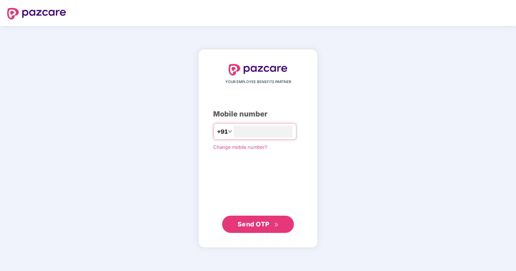 This screenshot has height=271, width=516. I want to click on span: down, so click(230, 131).